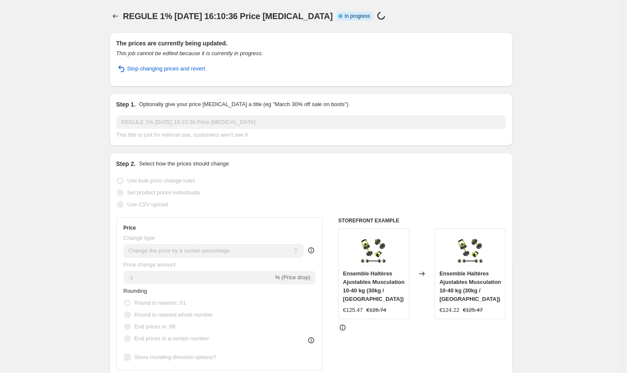  Describe the element at coordinates (139, 238) in the screenshot. I see `span: Change type` at that location.